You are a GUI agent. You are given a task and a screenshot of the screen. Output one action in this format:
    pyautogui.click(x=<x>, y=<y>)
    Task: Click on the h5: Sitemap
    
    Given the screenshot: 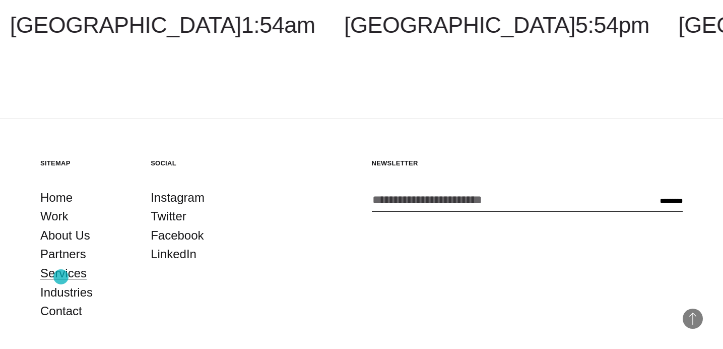 What is the action you would take?
    pyautogui.click(x=85, y=163)
    